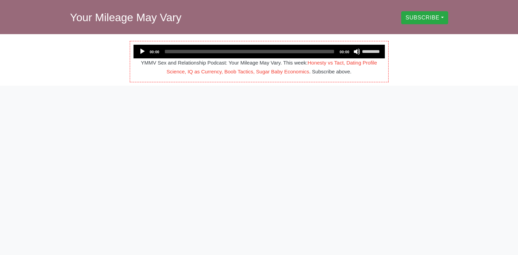 The width and height of the screenshot is (518, 255). What do you see at coordinates (250, 51) in the screenshot?
I see `span: Time Slider` at bounding box center [250, 51].